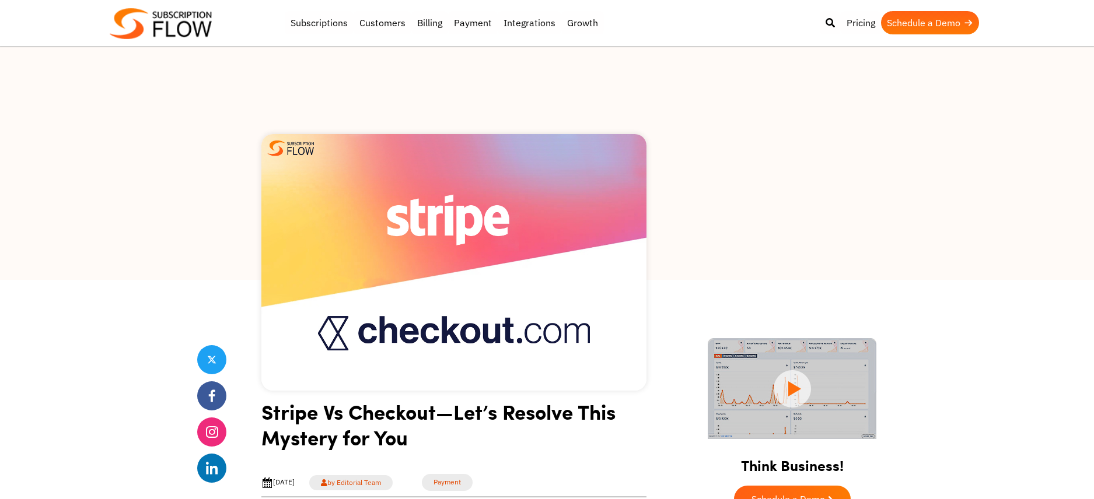  Describe the element at coordinates (351, 483) in the screenshot. I see `a: by Editorial Team` at that location.